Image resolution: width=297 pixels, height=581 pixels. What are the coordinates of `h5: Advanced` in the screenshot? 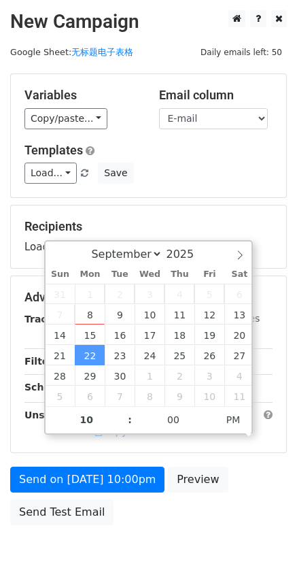 It's located at (148, 297).